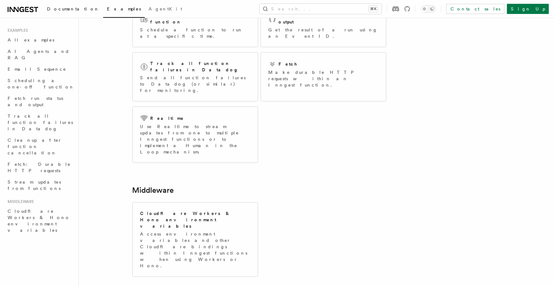 The image size is (554, 286). Describe the element at coordinates (41, 84) in the screenshot. I see `span: Scheduling a one-off function` at that location.